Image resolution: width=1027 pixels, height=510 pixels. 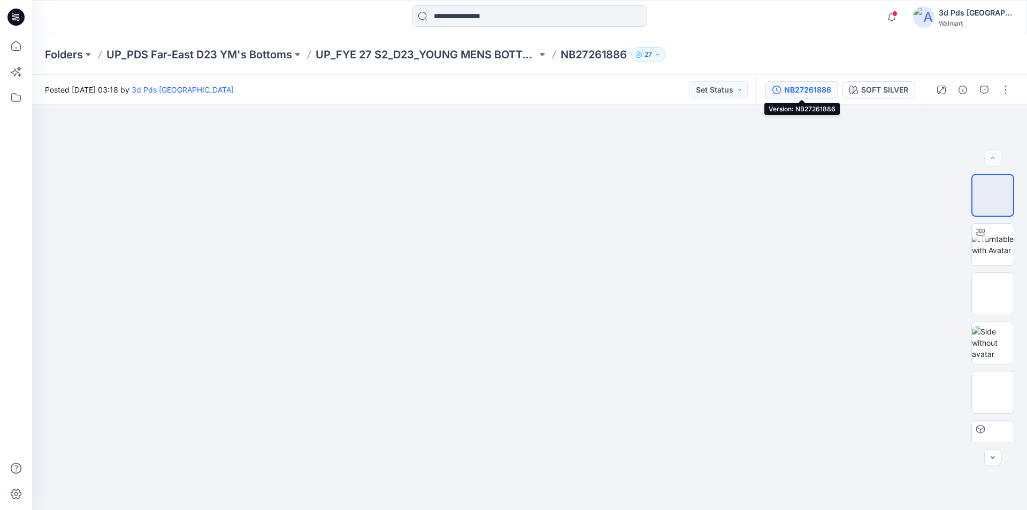 What do you see at coordinates (924, 17) in the screenshot?
I see `img: avatar` at bounding box center [924, 17].